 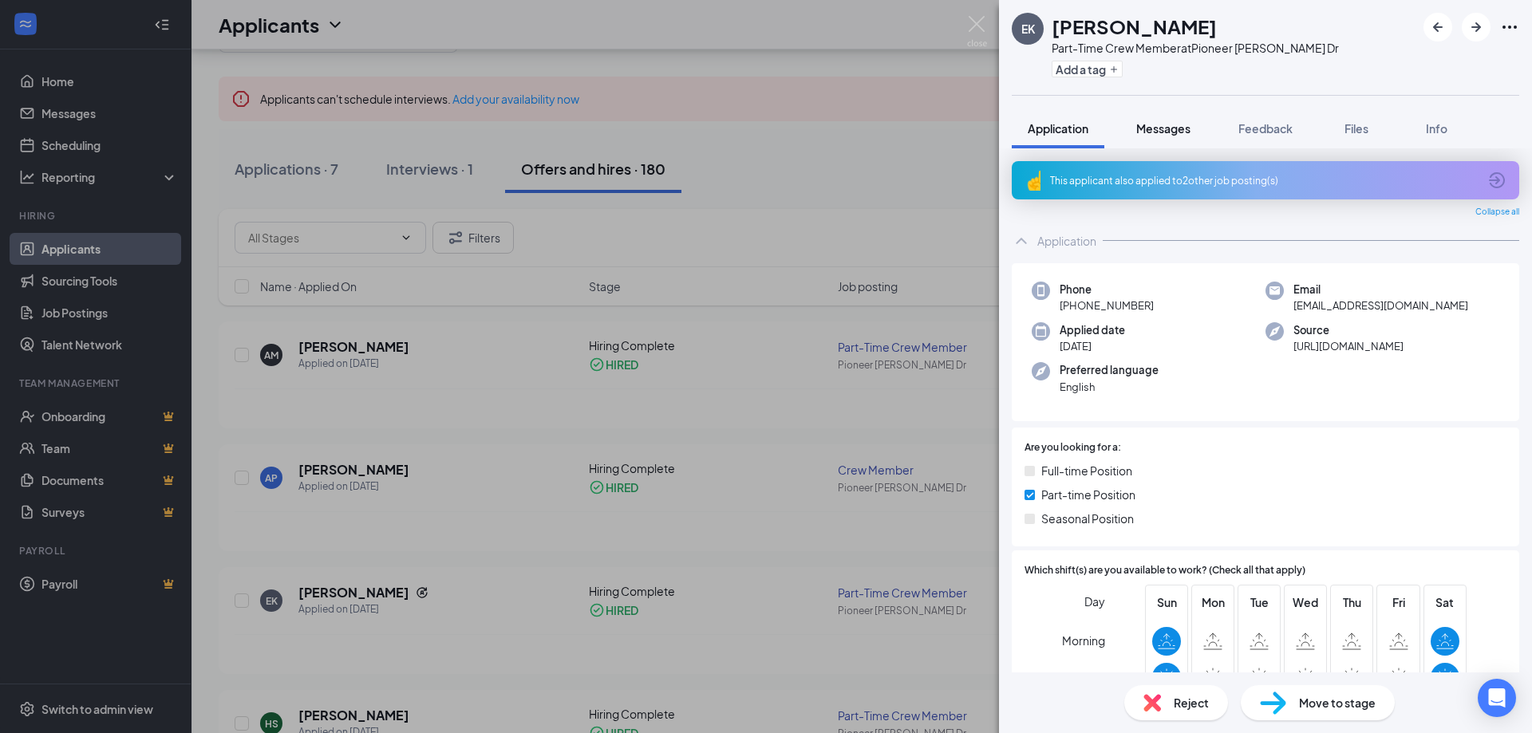 I want to click on span: Files, so click(x=1357, y=128).